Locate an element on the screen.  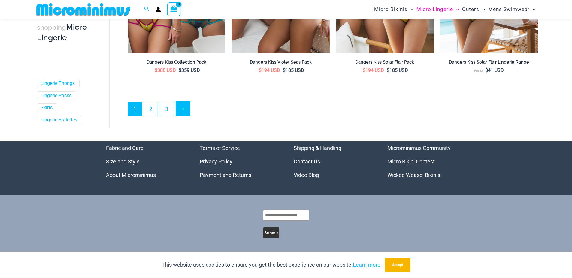
a: Page 2 is located at coordinates (151, 109).